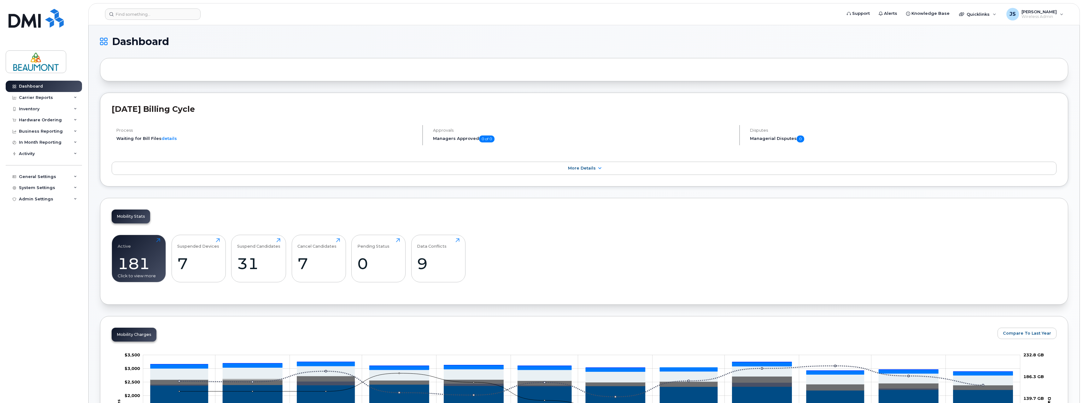 The image size is (1083, 403). Describe the element at coordinates (139, 276) in the screenshot. I see `div: Click to view more` at that location.